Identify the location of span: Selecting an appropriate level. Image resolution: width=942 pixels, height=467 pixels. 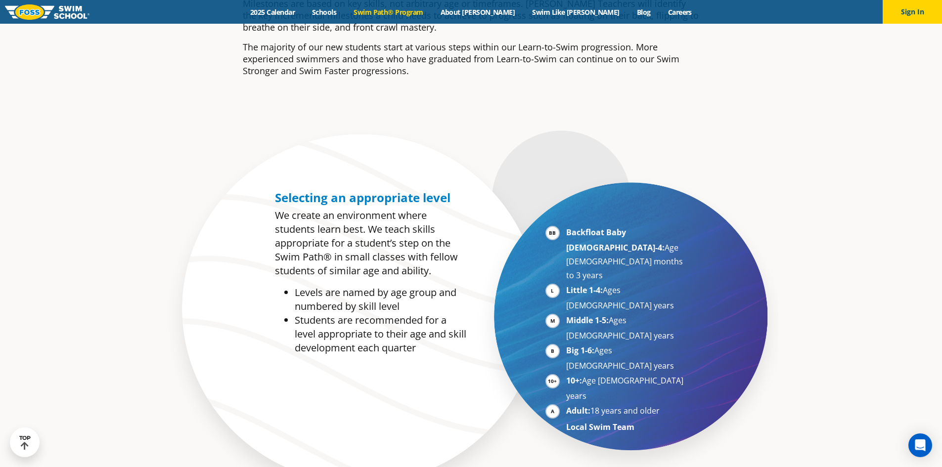
(363, 197).